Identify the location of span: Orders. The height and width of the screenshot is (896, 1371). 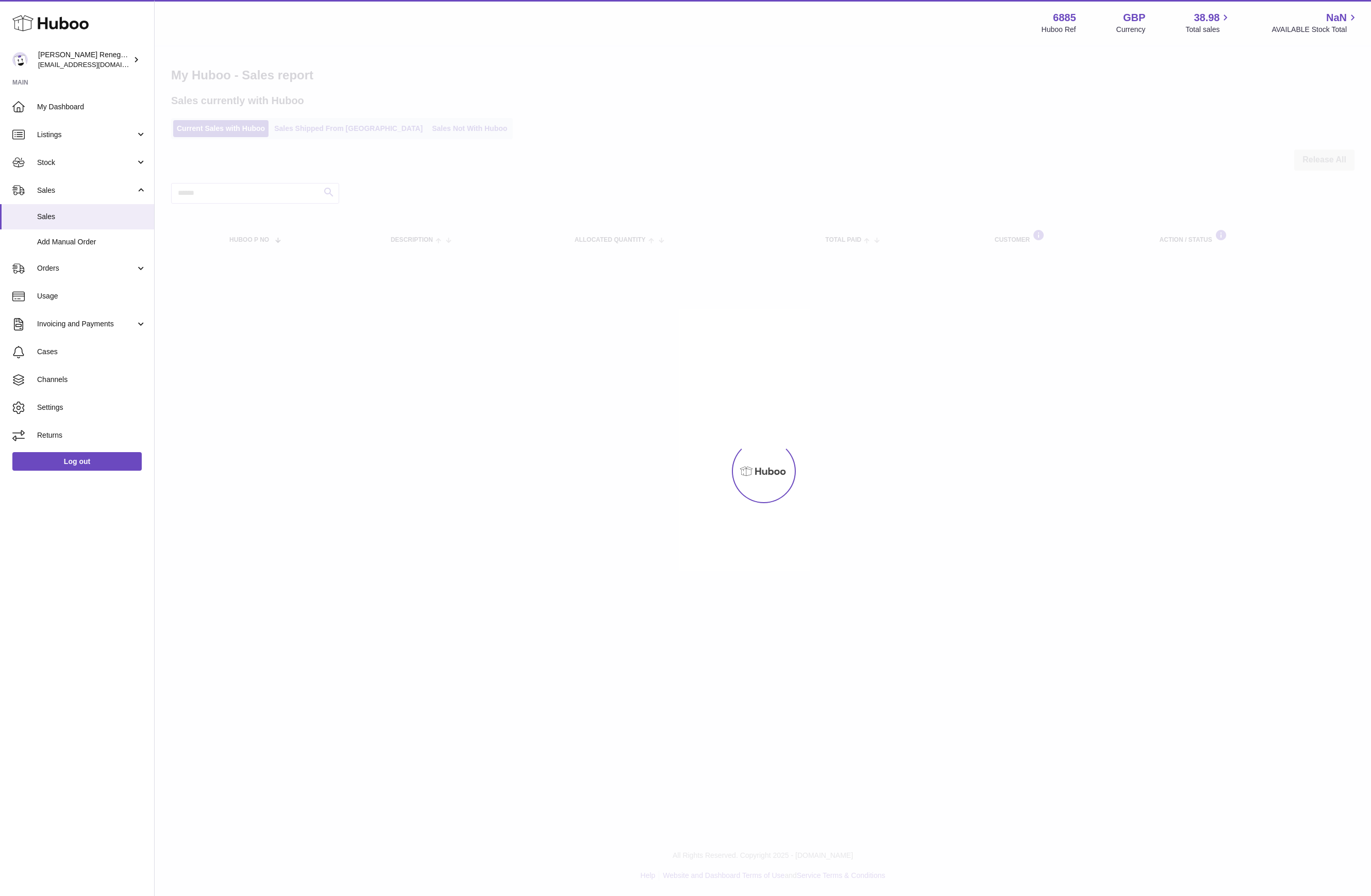
(86, 269).